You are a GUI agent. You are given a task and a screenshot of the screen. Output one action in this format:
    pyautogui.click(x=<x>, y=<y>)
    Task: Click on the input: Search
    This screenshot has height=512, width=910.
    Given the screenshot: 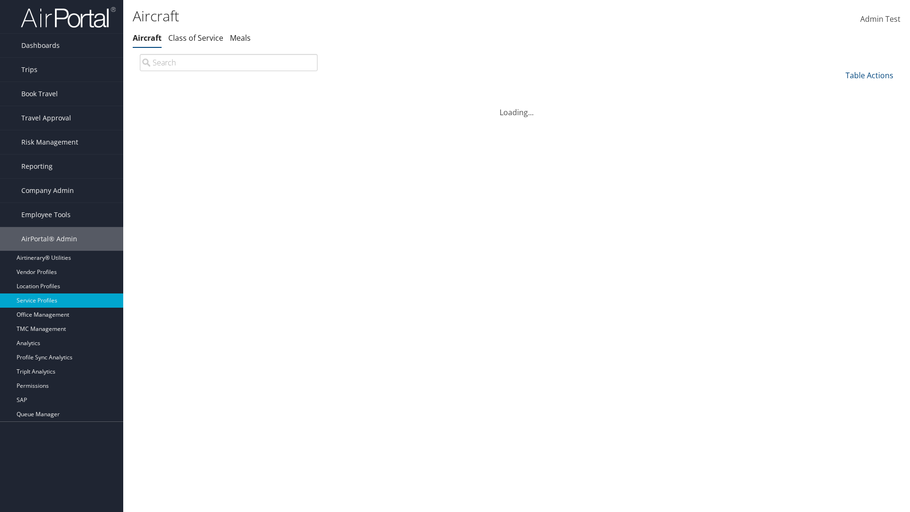 What is the action you would take?
    pyautogui.click(x=228, y=63)
    